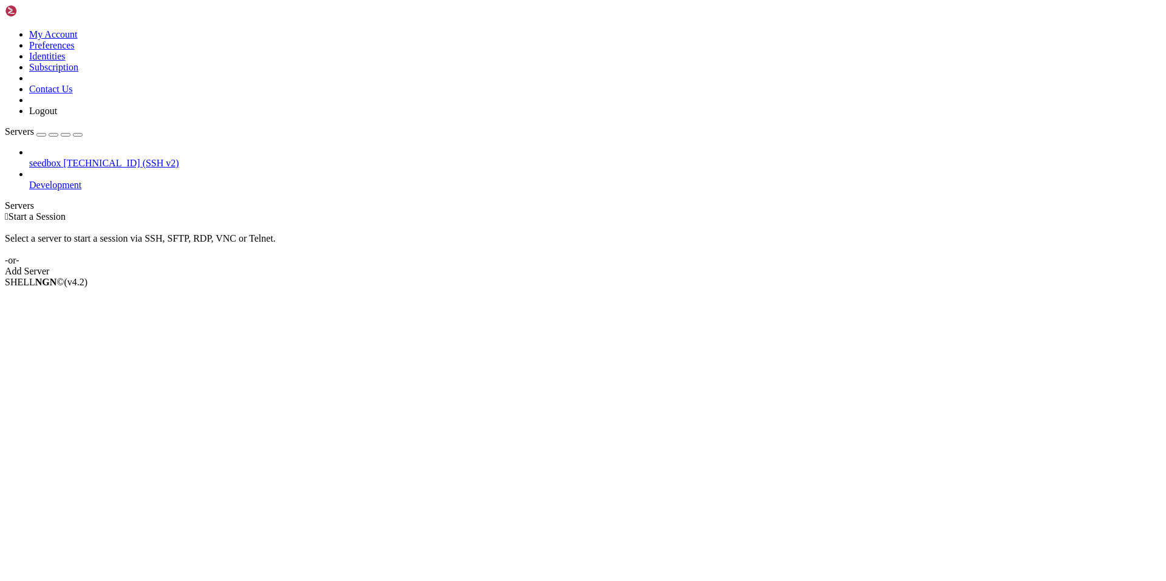 This screenshot has width=1166, height=581. I want to click on span: SHELL ©, so click(46, 282).